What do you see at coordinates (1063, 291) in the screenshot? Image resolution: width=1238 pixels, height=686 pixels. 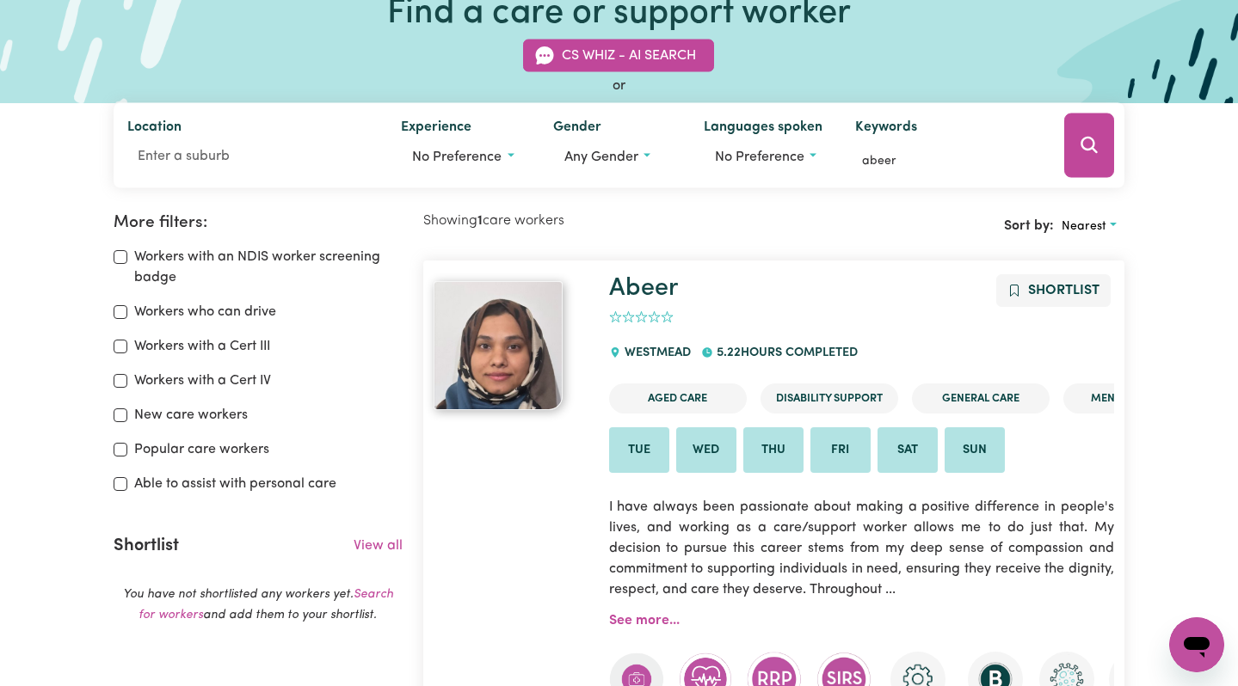 I see `span: Shortlist` at bounding box center [1063, 291].